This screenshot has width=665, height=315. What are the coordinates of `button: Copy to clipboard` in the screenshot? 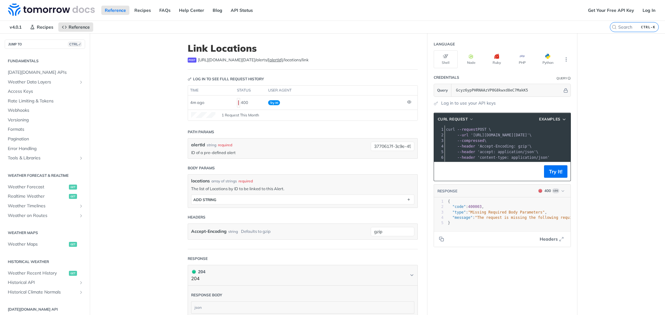 It's located at (441, 172).